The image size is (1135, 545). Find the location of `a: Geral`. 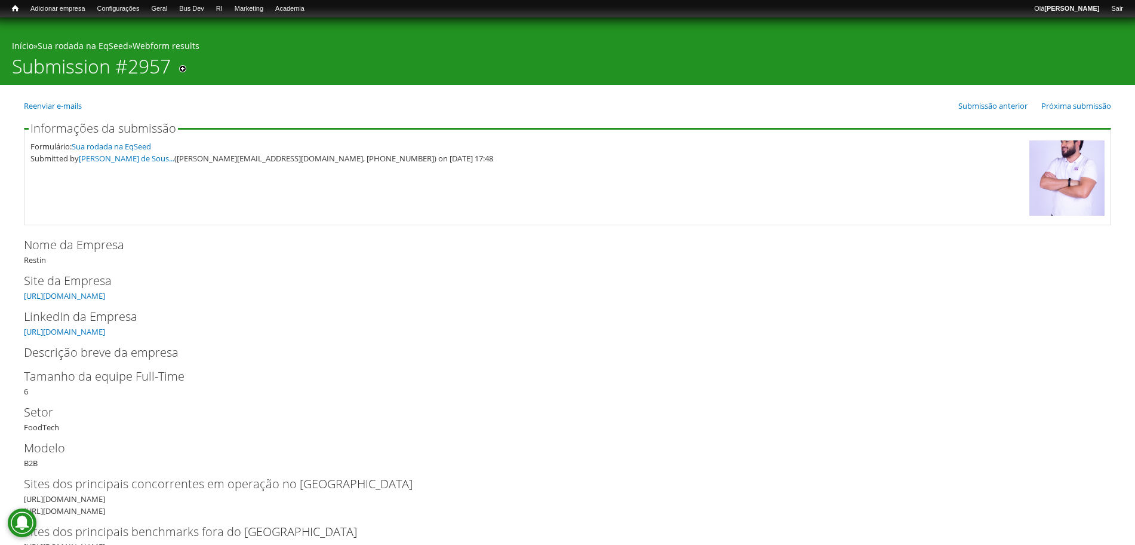

a: Geral is located at coordinates (159, 9).